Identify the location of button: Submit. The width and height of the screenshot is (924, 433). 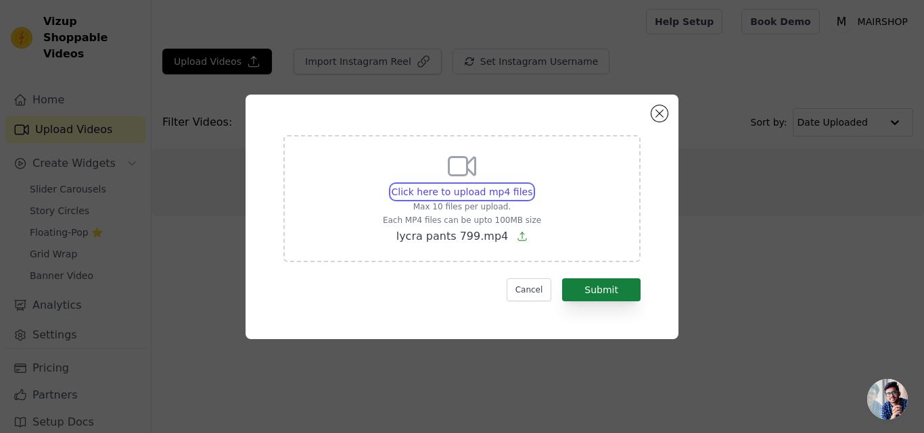
(601, 290).